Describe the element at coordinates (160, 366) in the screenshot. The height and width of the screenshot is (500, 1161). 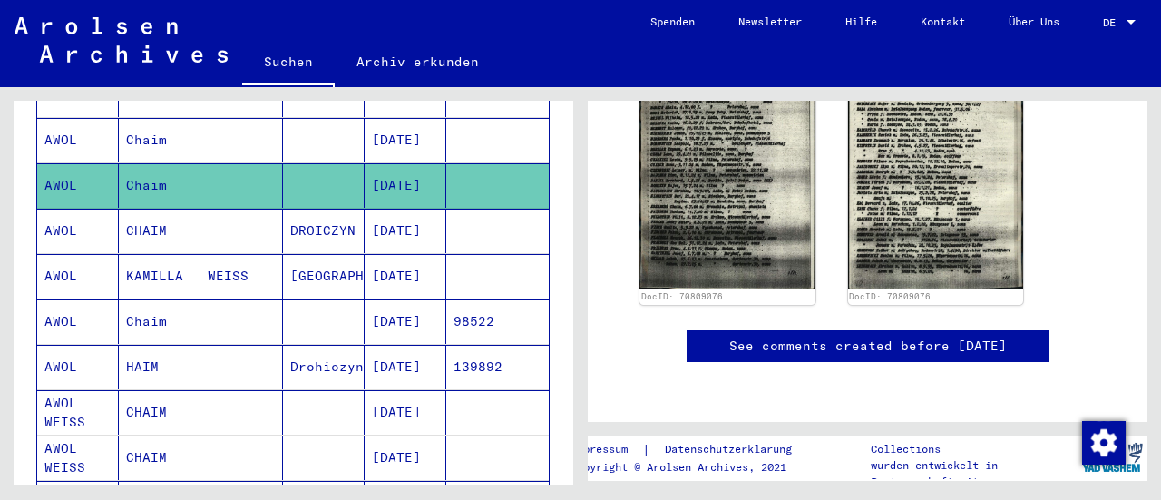
I see `mat-cell: HAIM` at that location.